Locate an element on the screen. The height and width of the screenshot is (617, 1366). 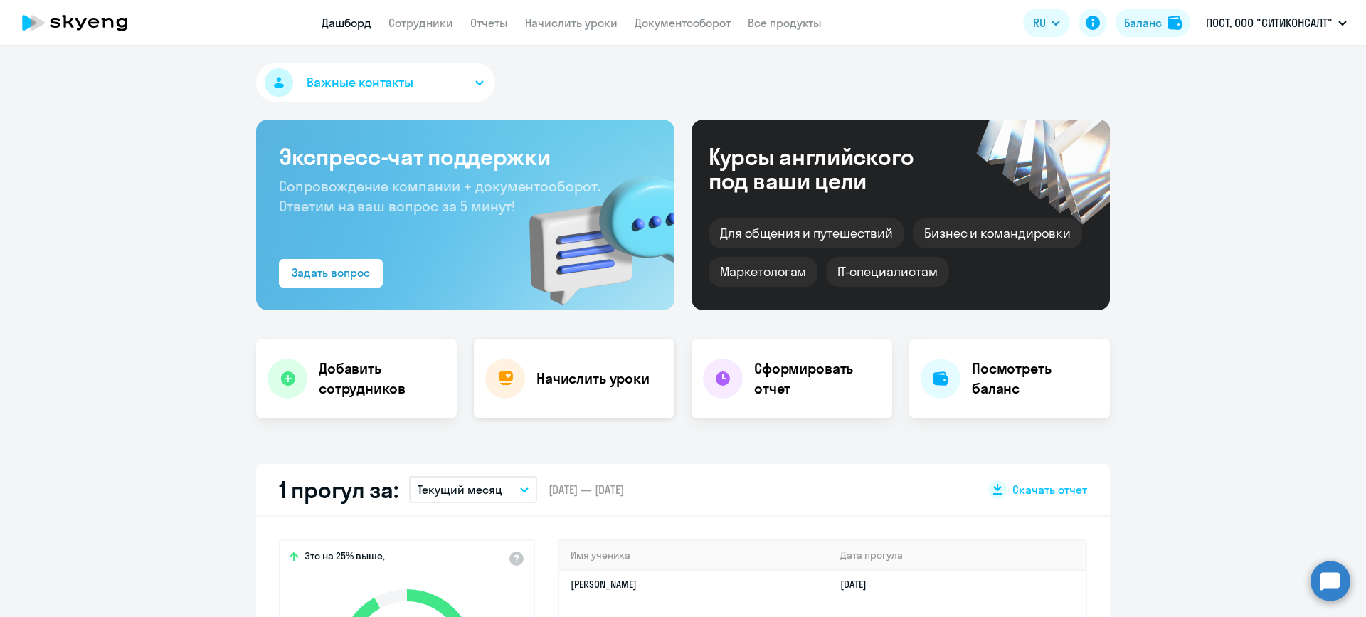
a: Документооборот is located at coordinates (682, 23).